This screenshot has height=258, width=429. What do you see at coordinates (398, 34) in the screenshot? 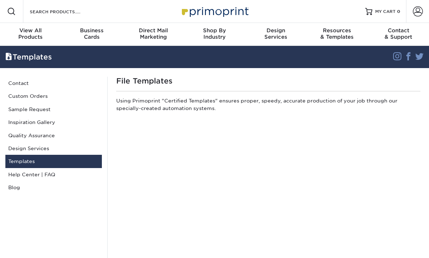
I see `a: Contact& Support` at bounding box center [398, 34].